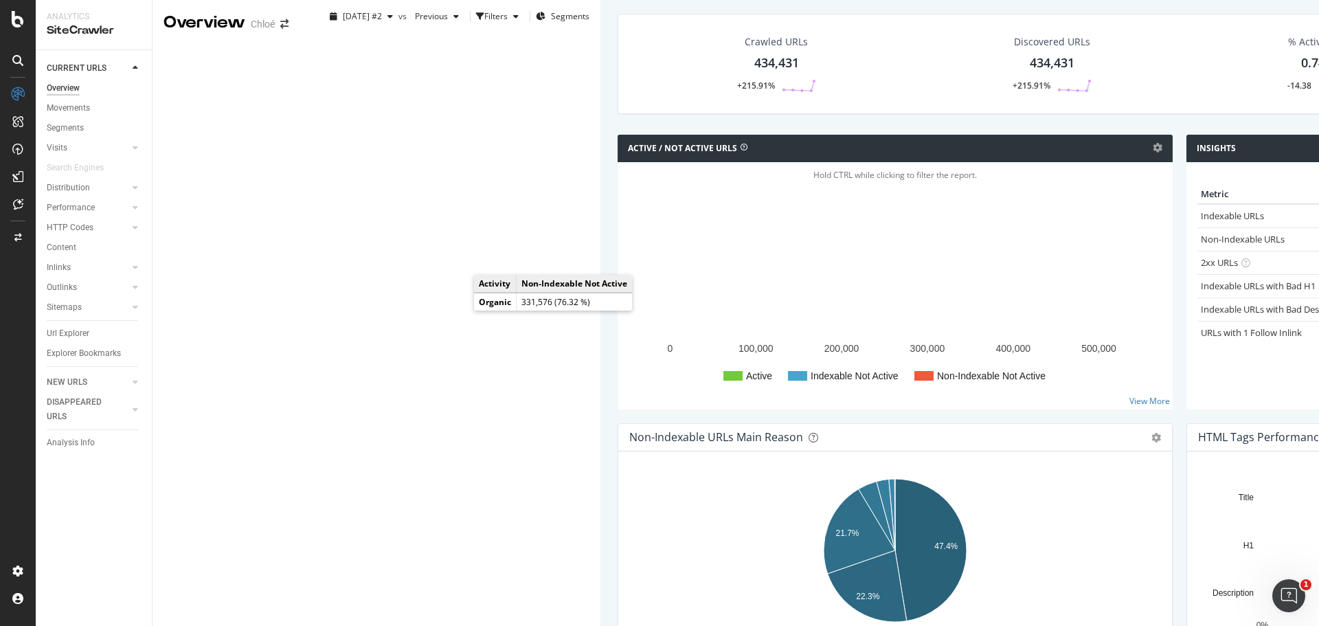 This screenshot has width=1319, height=626. Describe the element at coordinates (65, 128) in the screenshot. I see `div: Segments` at that location.